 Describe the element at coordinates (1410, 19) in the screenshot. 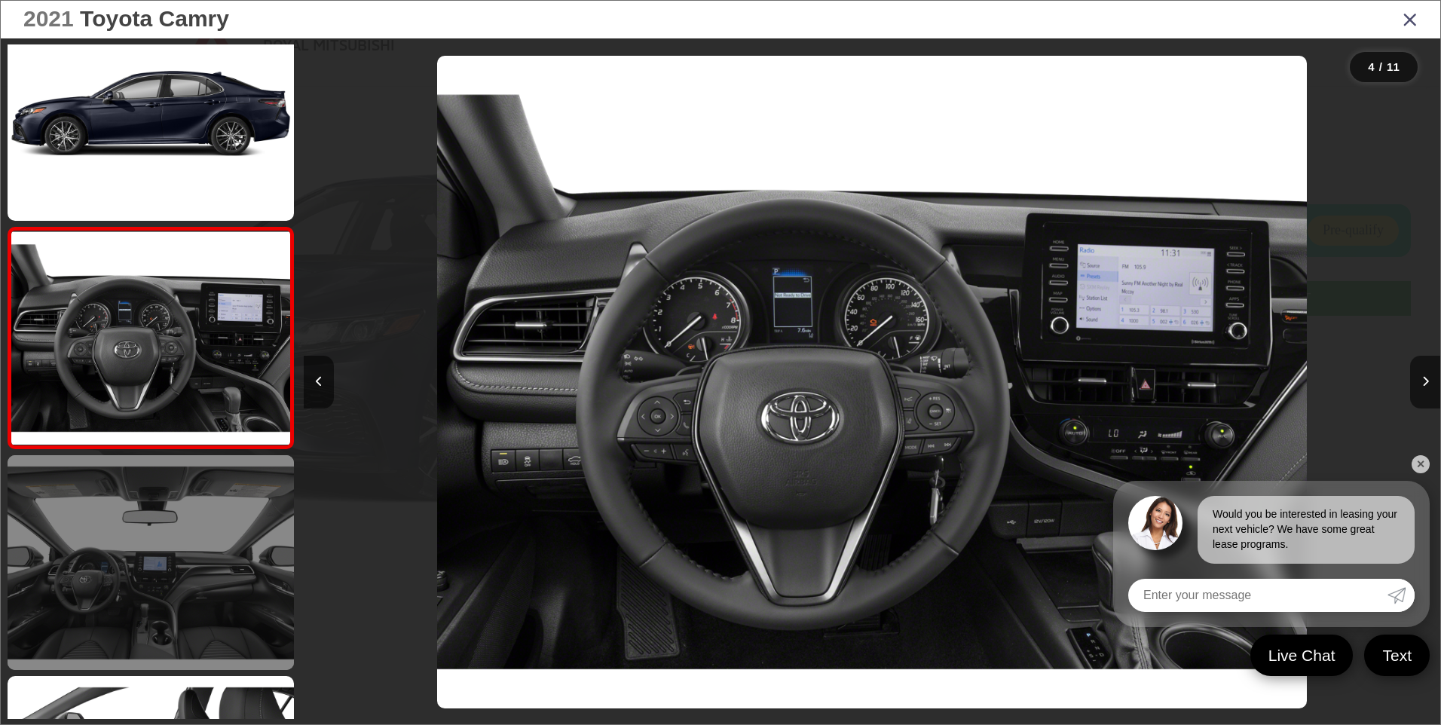

I see `i: Close gallery` at that location.